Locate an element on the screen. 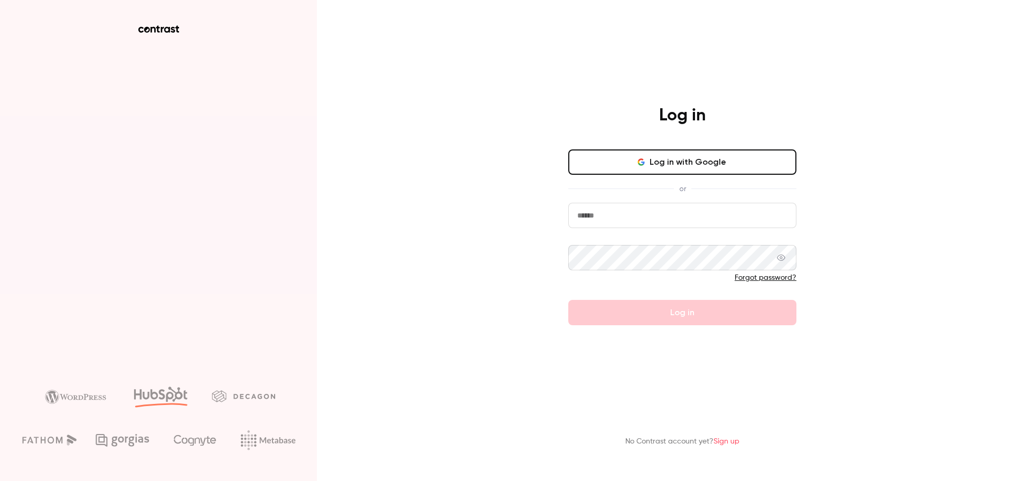 The height and width of the screenshot is (481, 1014). button: Log in with Google is located at coordinates (682, 162).